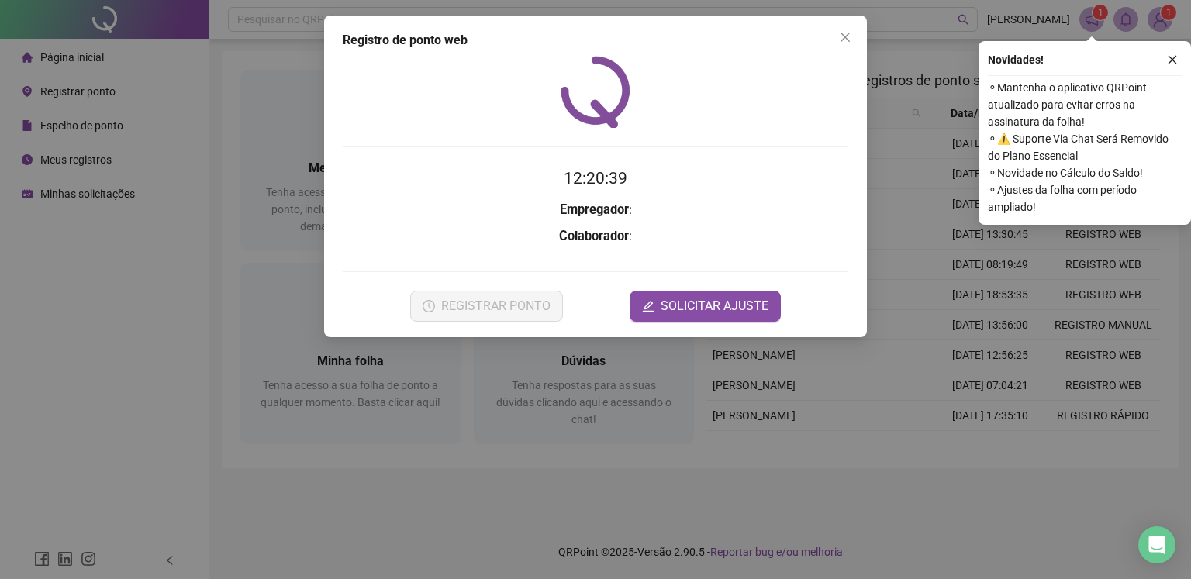 The image size is (1191, 579). I want to click on time: 12:20:39, so click(596, 178).